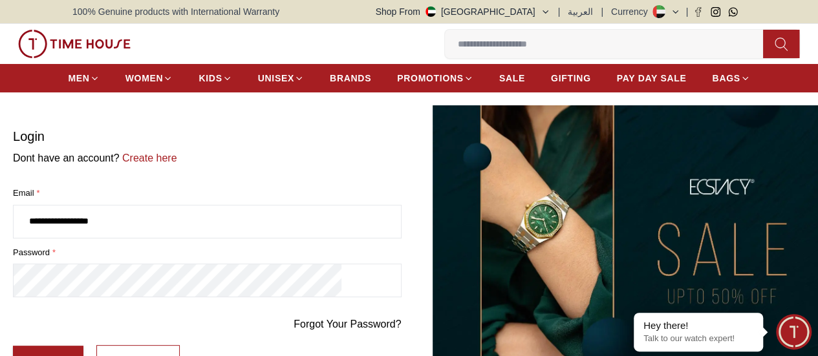 This screenshot has height=356, width=818. Describe the element at coordinates (794, 332) in the screenshot. I see `div: Chat Widget` at that location.